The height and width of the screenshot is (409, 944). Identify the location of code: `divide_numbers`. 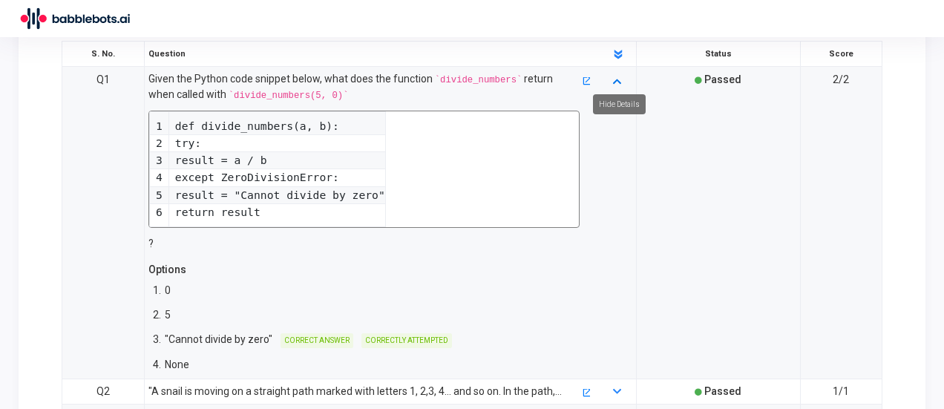
(478, 79).